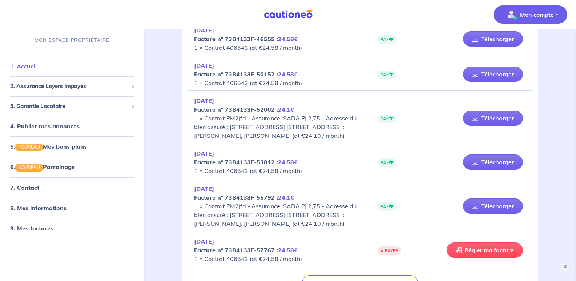 This screenshot has width=576, height=281. What do you see at coordinates (246, 162) in the screenshot?
I see `strong: Facture nº 73B4133F-53812 :` at bounding box center [246, 162].